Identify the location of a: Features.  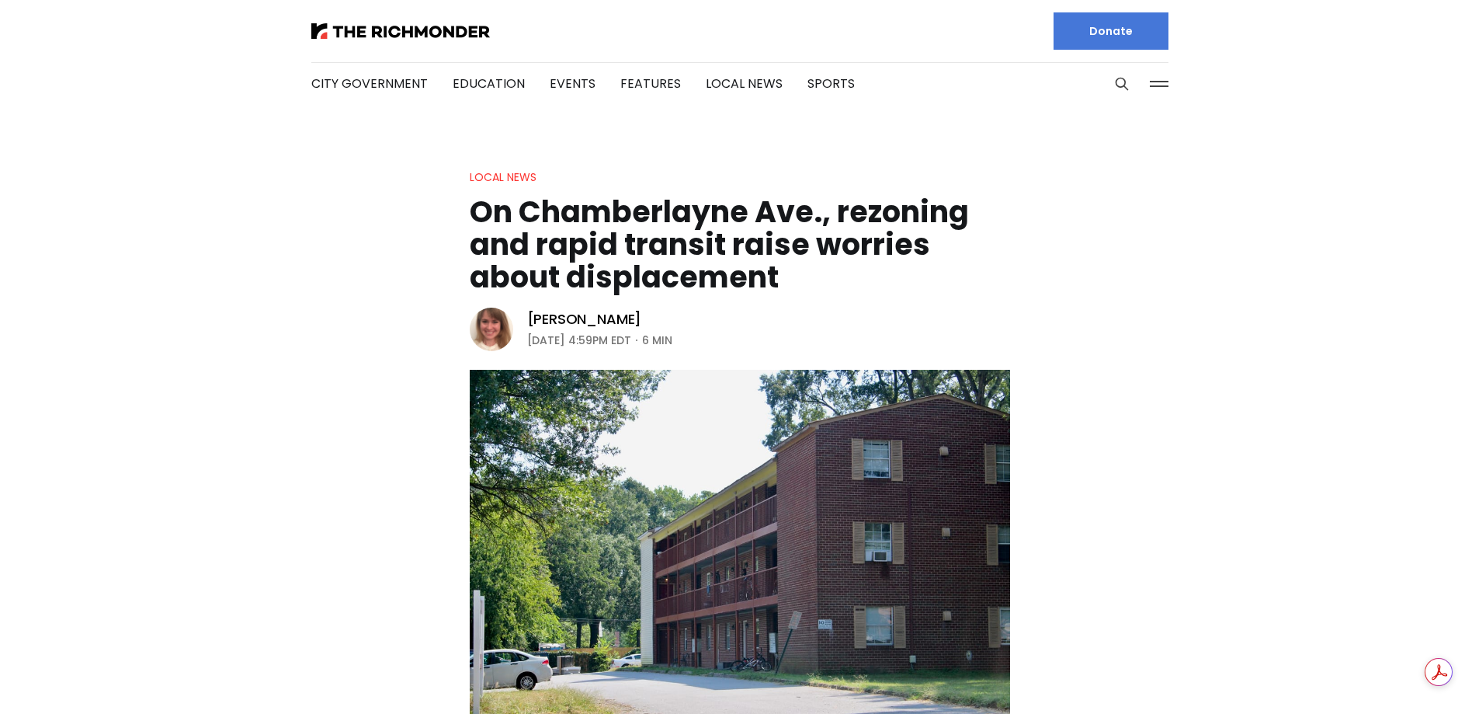
(651, 83).